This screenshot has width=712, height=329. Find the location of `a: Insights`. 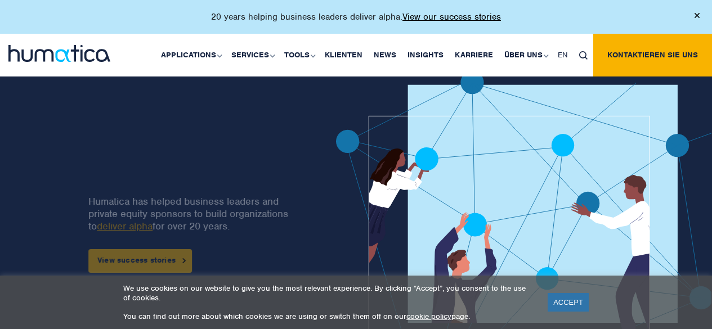

a: Insights is located at coordinates (426, 55).